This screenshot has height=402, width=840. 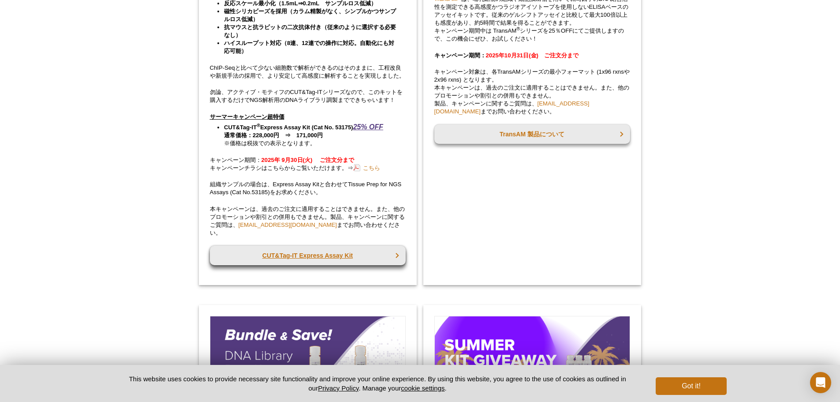 What do you see at coordinates (532, 92) in the screenshot?
I see `p: キャンペーン対象は、各TransAMシリーズの最小フォーマット (1x96 rxnsや2x96 rxns) となります。 本キャンペーンは、過去のご注文に適用することはできません。また、他のプロ...` at bounding box center [532, 92].